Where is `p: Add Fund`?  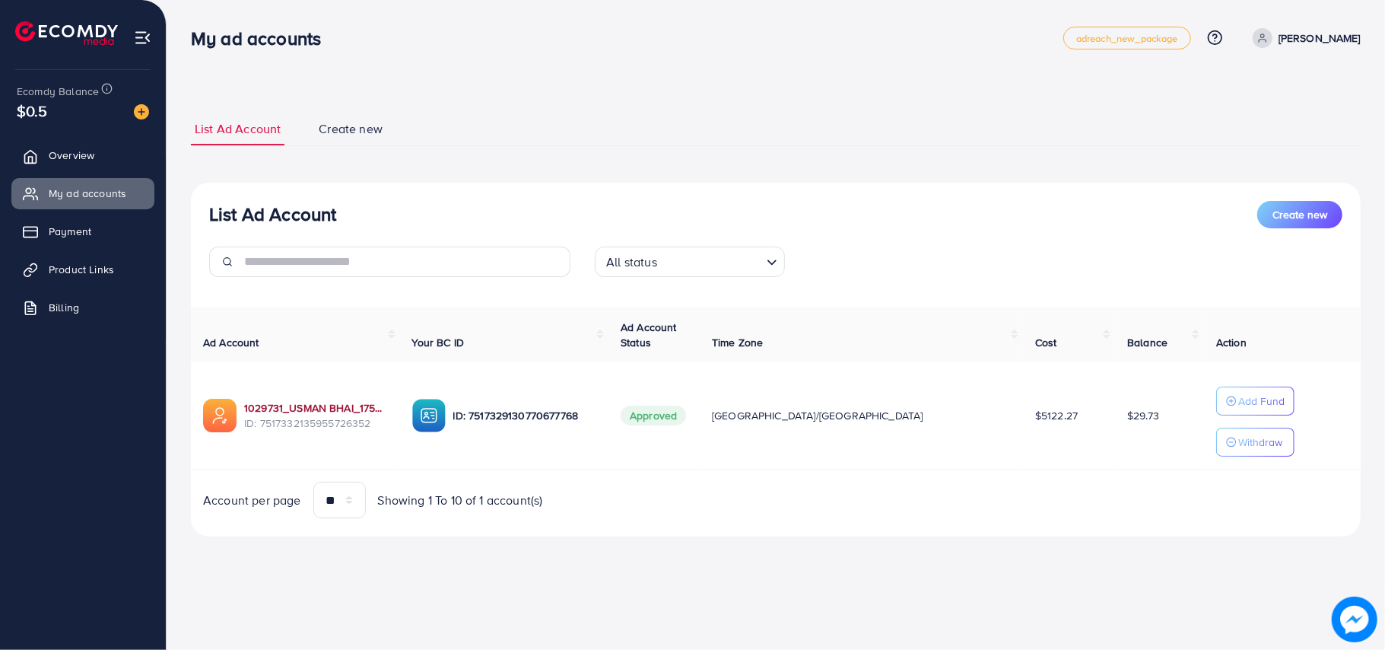
p: Add Fund is located at coordinates (1261, 401).